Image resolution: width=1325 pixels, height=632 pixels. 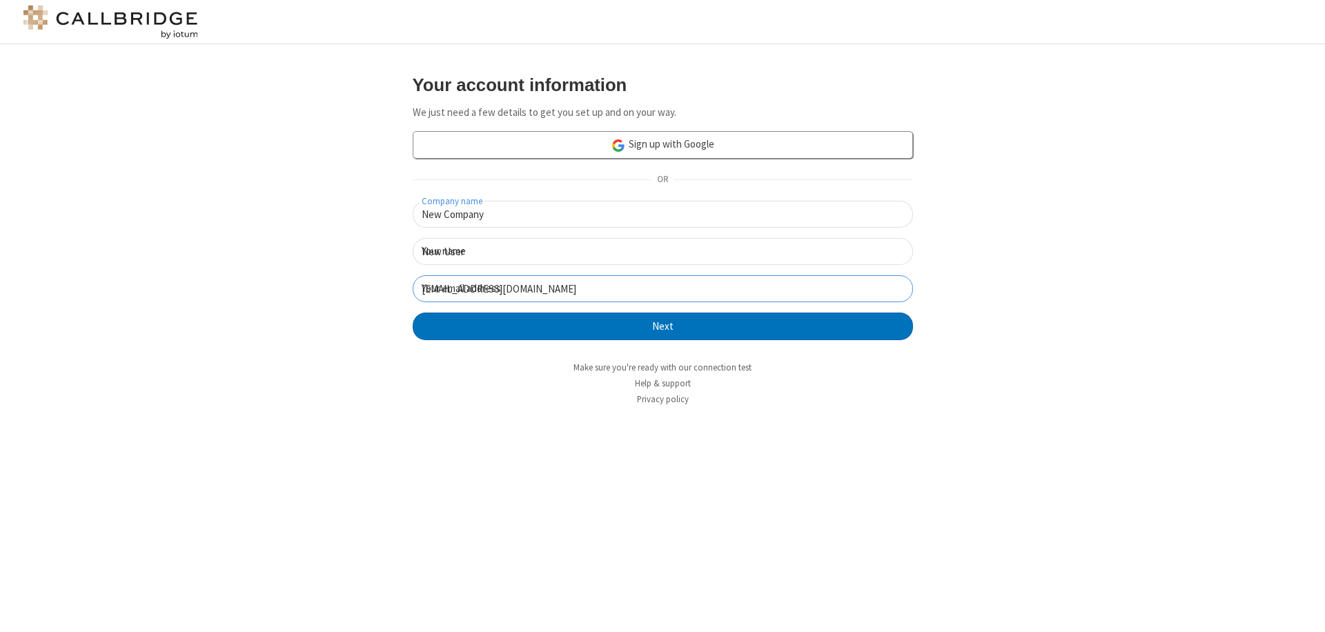 What do you see at coordinates (110, 22) in the screenshot?
I see `img: logo@2x.png` at bounding box center [110, 22].